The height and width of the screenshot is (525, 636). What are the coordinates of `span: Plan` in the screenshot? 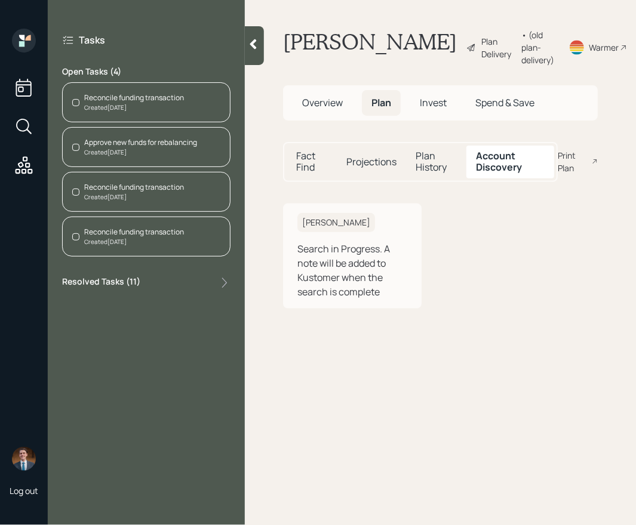 It's located at (381, 103).